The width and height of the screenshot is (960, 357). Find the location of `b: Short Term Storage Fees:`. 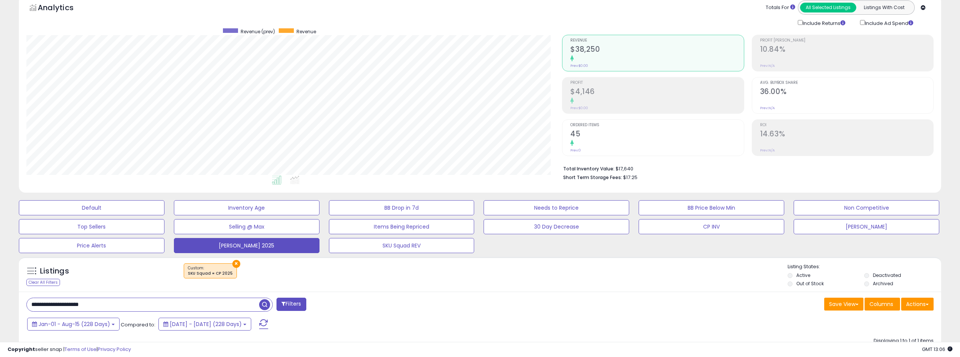

b: Short Term Storage Fees: is located at coordinates (593, 177).